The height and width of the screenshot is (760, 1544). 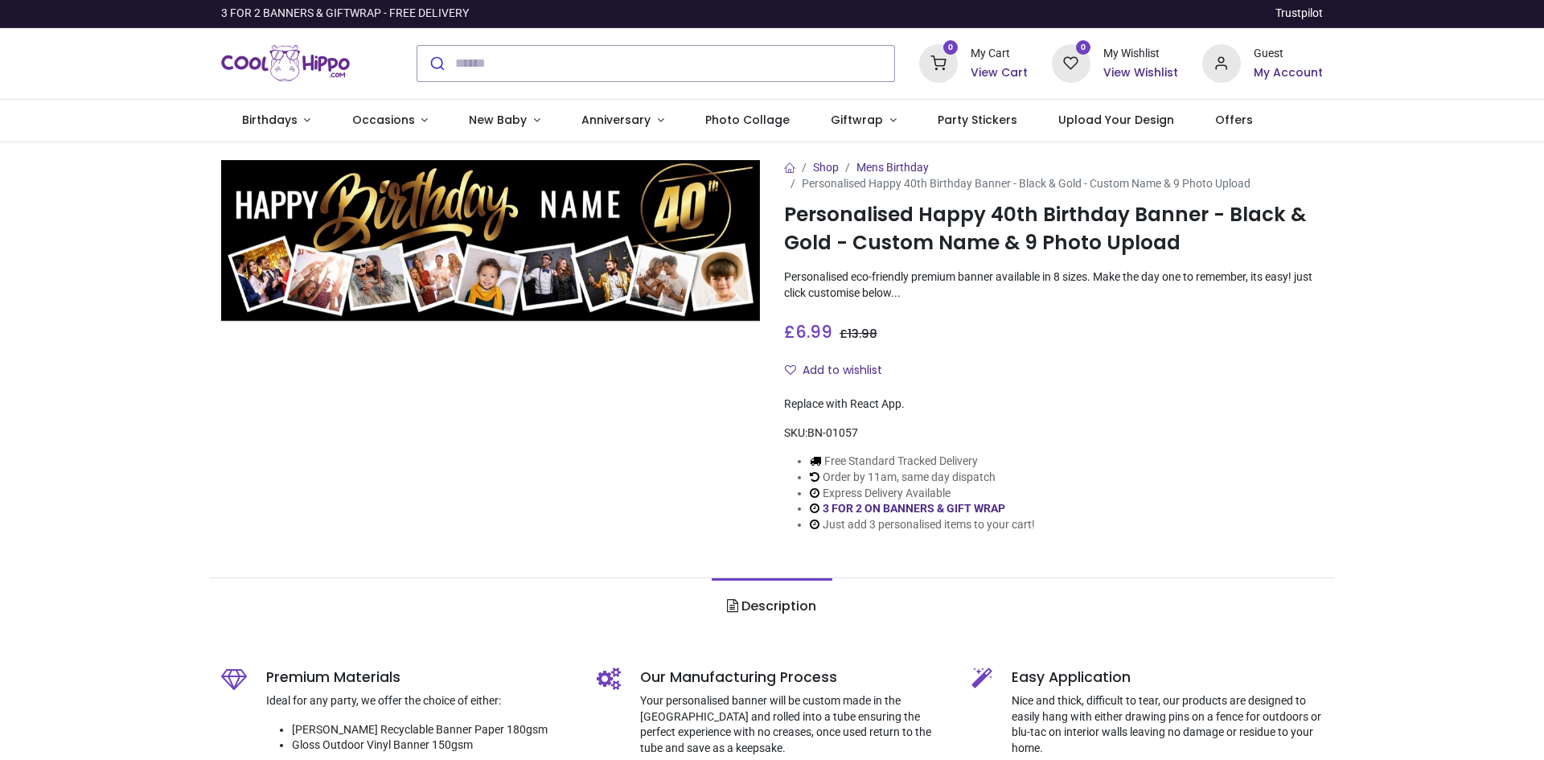 What do you see at coordinates (977, 120) in the screenshot?
I see `span: Party Stickers` at bounding box center [977, 120].